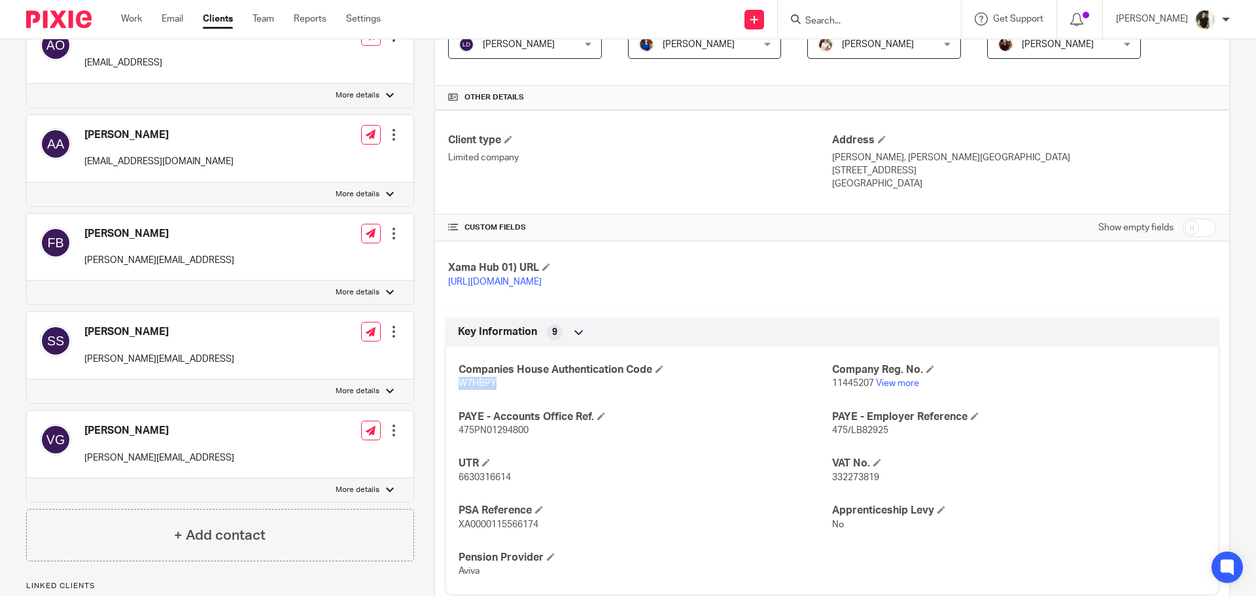 This screenshot has height=596, width=1256. I want to click on span: Aviva, so click(469, 571).